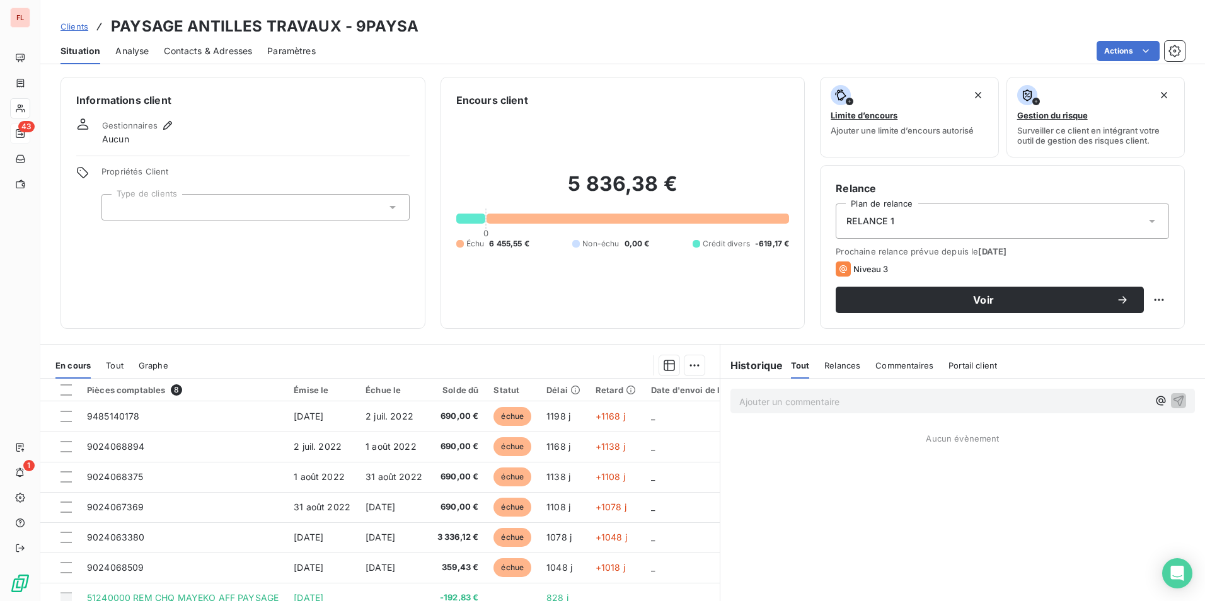  What do you see at coordinates (558, 416) in the screenshot?
I see `span: 1198 j` at bounding box center [558, 416].